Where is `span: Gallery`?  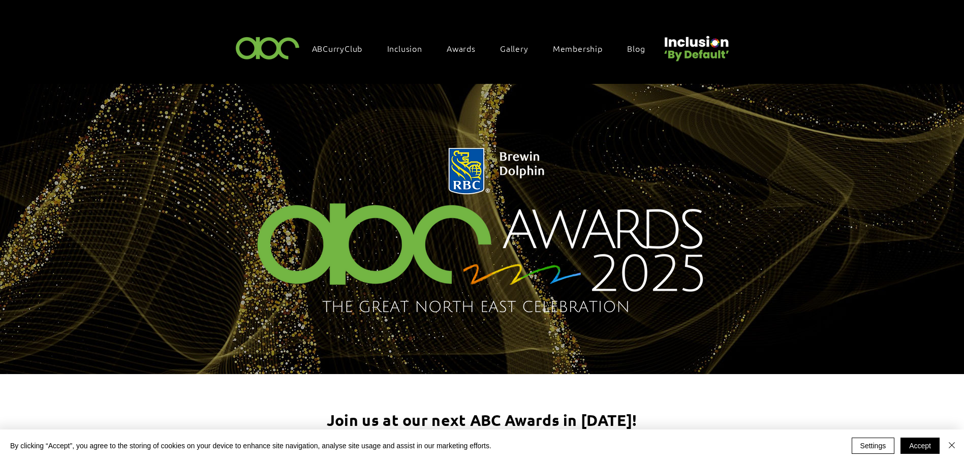 span: Gallery is located at coordinates (514, 48).